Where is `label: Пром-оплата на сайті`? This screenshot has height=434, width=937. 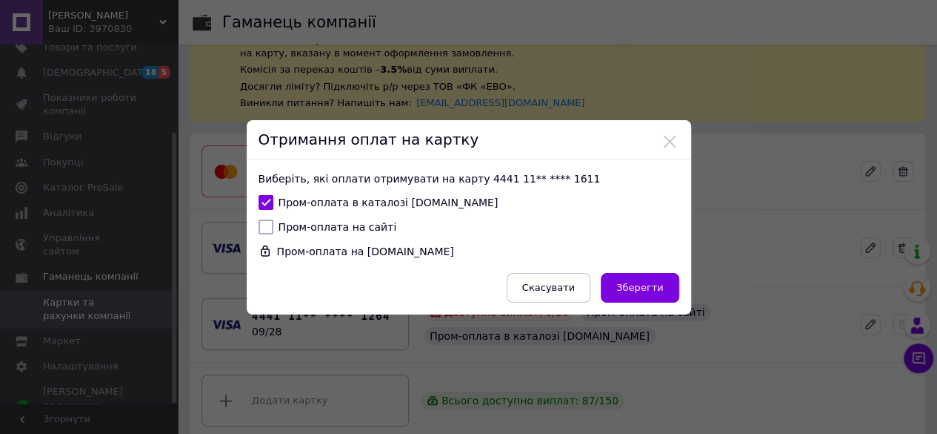 label: Пром-оплата на сайті is located at coordinates (328, 227).